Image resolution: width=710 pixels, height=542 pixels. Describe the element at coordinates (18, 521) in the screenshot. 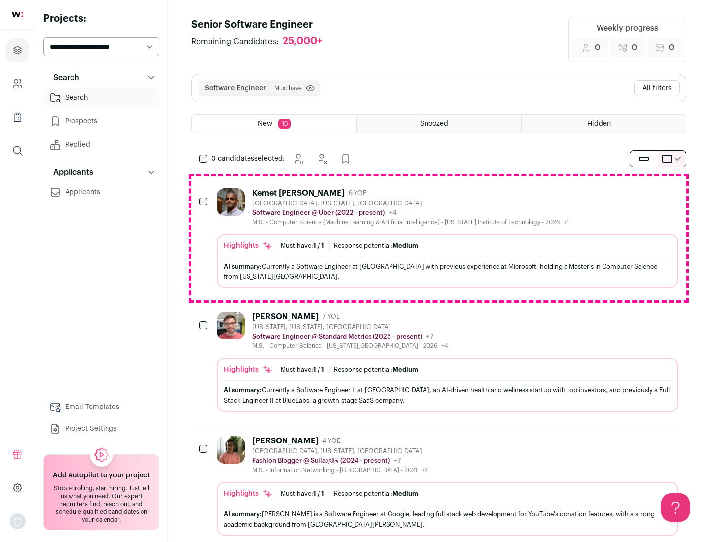

I see `img: nopic.png` at that location.